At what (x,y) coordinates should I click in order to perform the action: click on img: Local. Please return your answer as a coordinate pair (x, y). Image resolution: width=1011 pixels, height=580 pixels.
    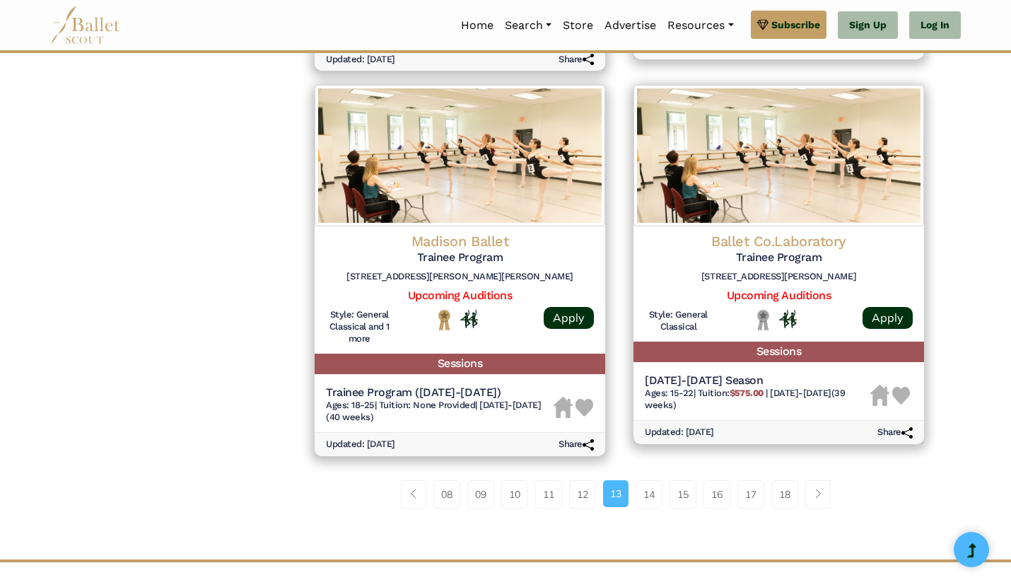
    Looking at the image, I should click on (763, 320).